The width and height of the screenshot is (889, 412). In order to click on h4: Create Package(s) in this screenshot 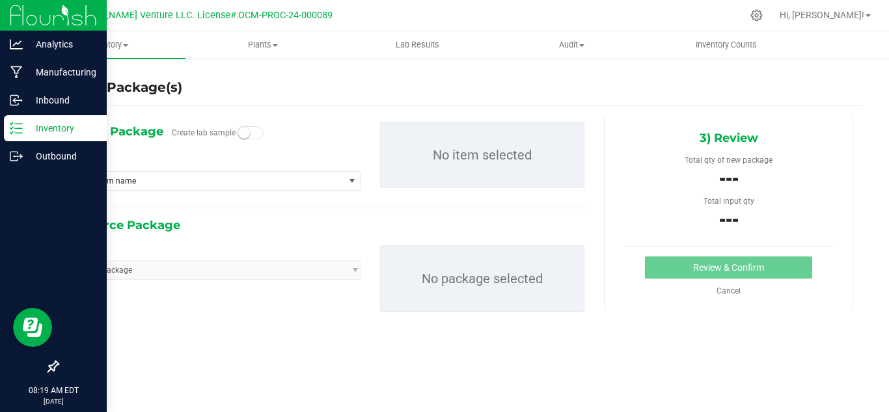, I will do `click(120, 87)`.